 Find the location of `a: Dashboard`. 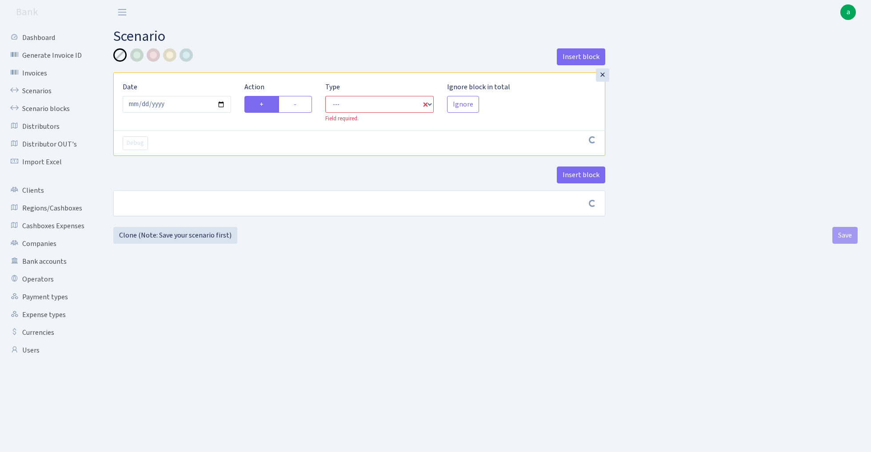

a: Dashboard is located at coordinates (49, 38).